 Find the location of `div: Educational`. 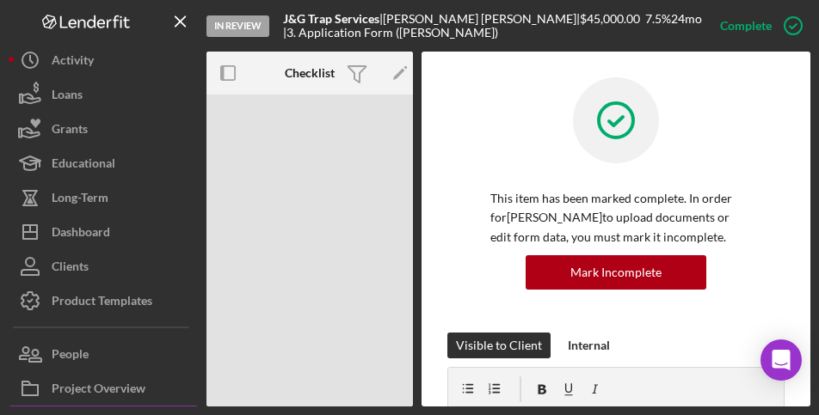

div: Educational is located at coordinates (83, 165).